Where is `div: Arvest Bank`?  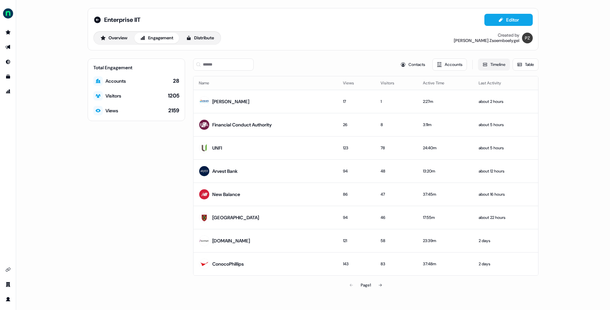 div: Arvest Bank is located at coordinates (225, 171).